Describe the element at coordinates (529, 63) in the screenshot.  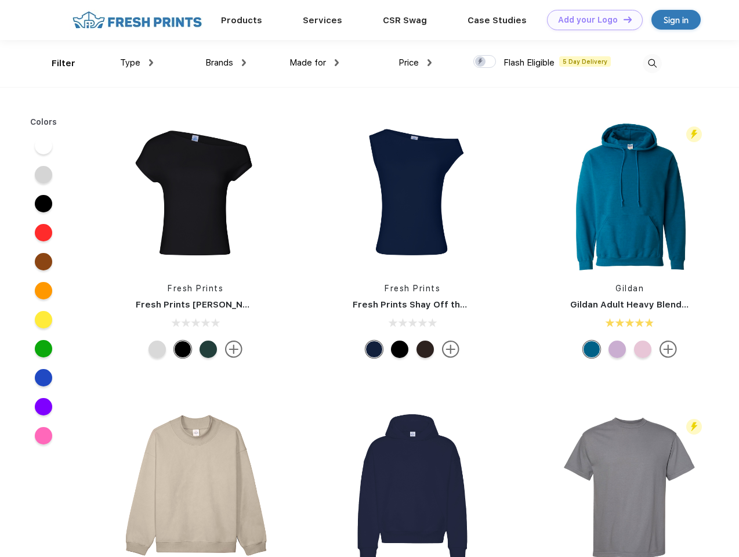
I see `span: Flash Eligible` at that location.